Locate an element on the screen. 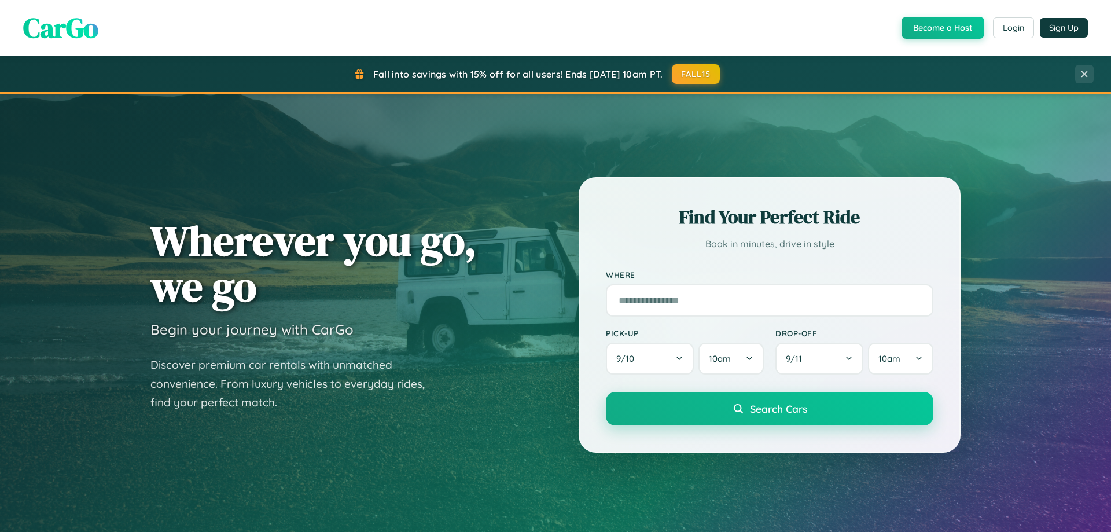 This screenshot has height=532, width=1111. span: 9 / 11 is located at coordinates (797, 358).